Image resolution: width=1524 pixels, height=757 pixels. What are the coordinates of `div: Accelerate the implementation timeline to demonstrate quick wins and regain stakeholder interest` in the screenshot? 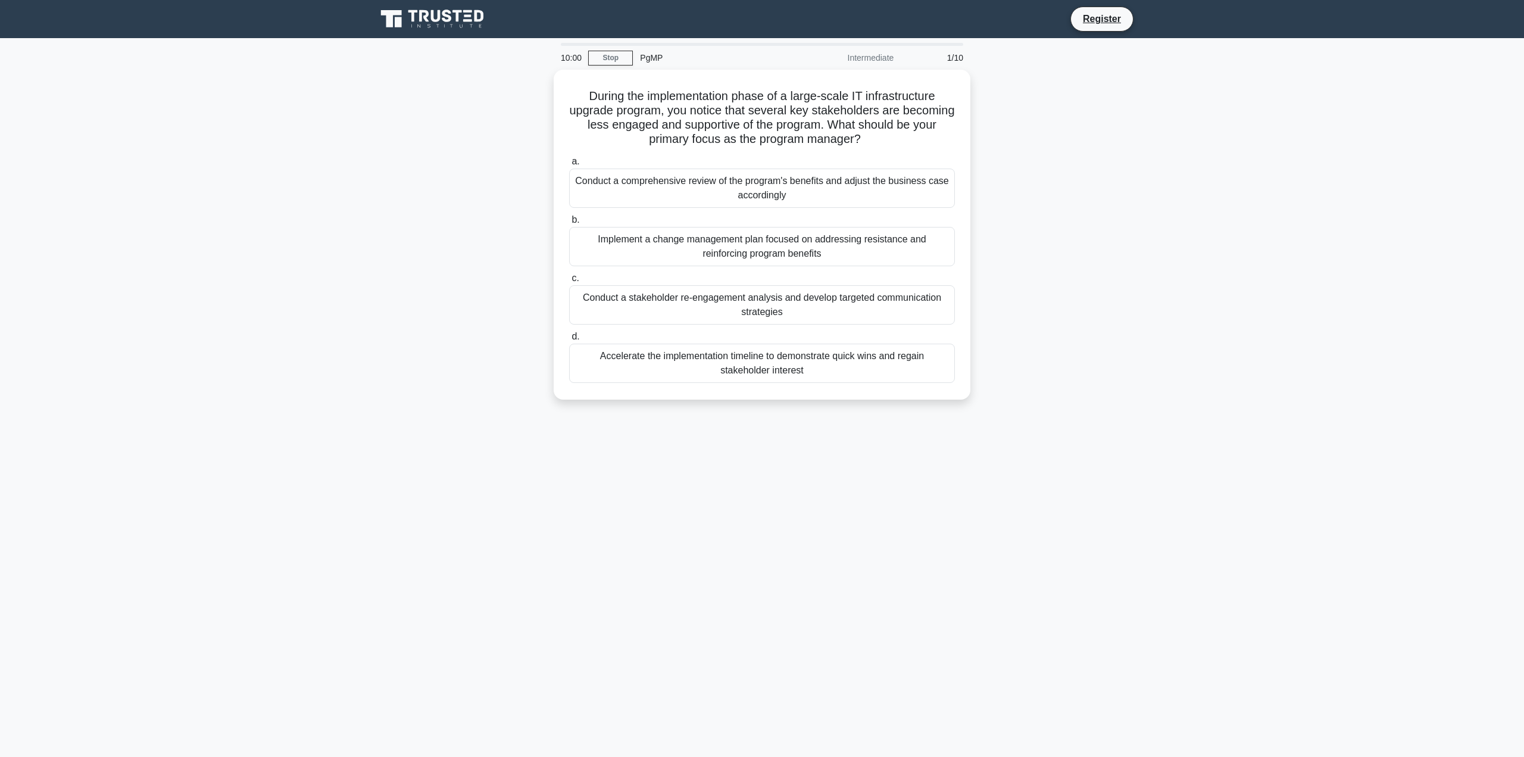 It's located at (762, 363).